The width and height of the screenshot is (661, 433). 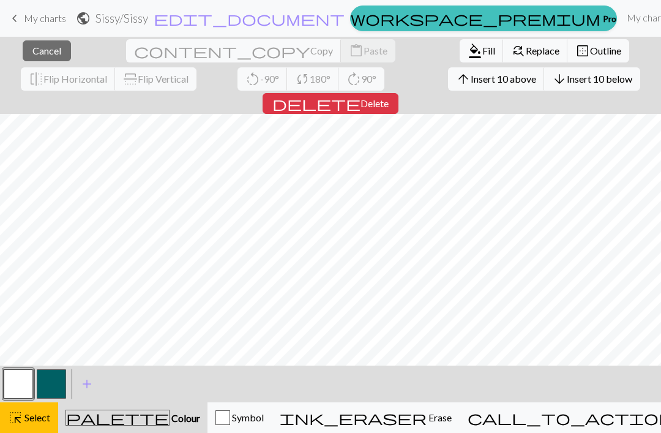 I want to click on button: Fill, so click(x=482, y=51).